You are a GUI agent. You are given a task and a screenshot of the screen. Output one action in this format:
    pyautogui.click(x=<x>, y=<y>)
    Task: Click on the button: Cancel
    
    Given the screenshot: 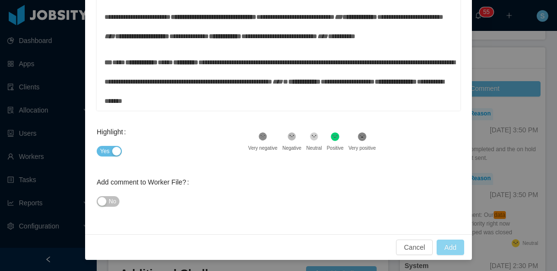 What is the action you would take?
    pyautogui.click(x=414, y=247)
    